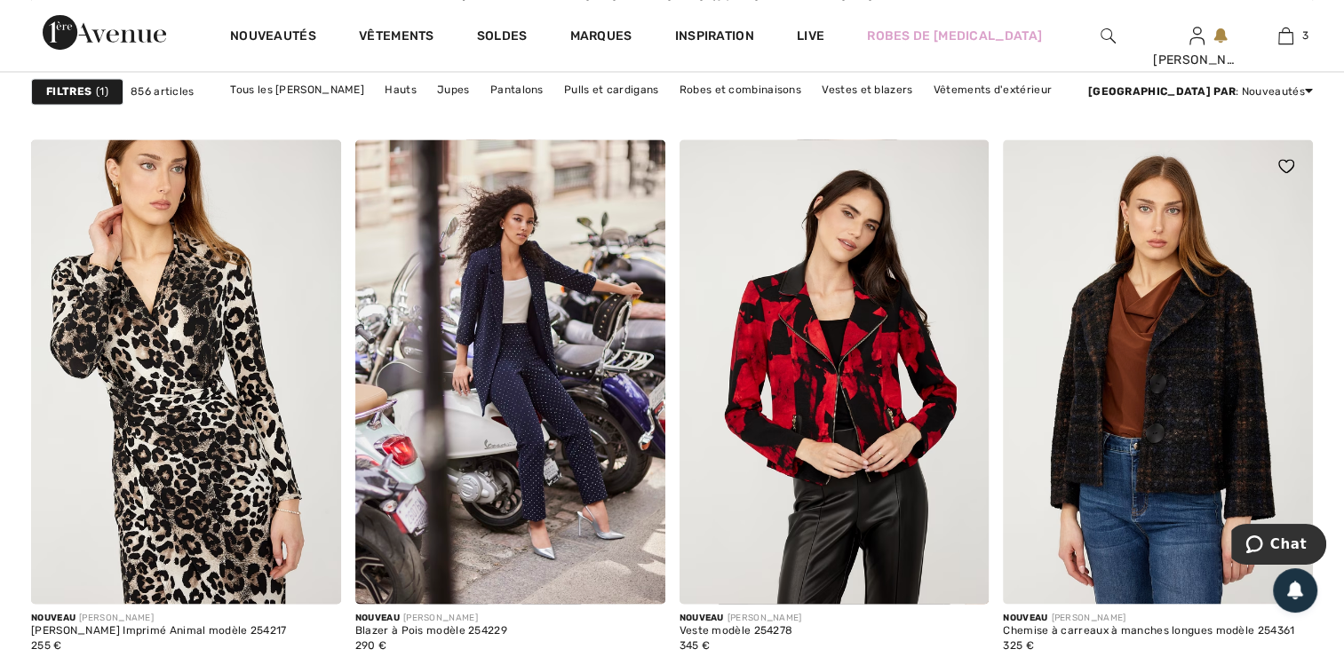  I want to click on div: : Nouveautés, so click(1200, 92).